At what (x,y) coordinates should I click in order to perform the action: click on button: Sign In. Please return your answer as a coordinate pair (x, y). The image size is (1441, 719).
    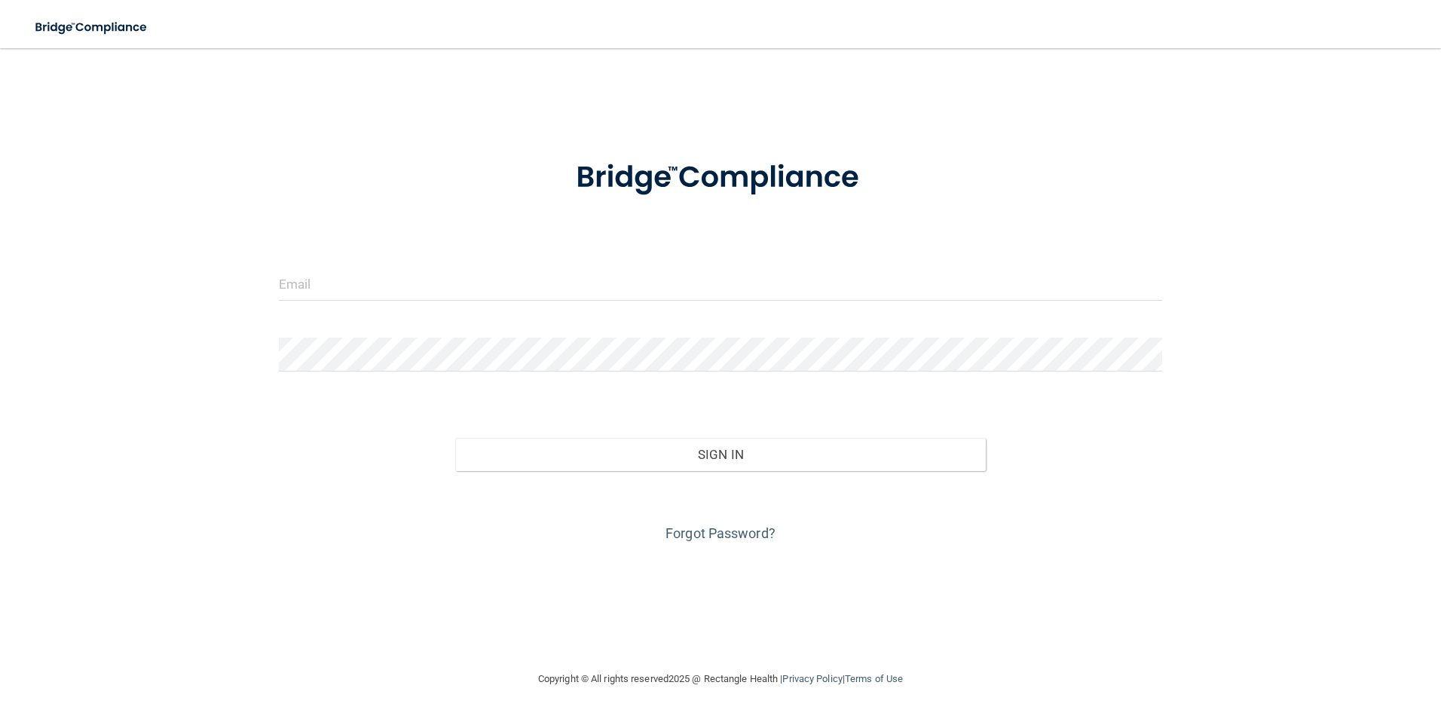
    Looking at the image, I should click on (720, 454).